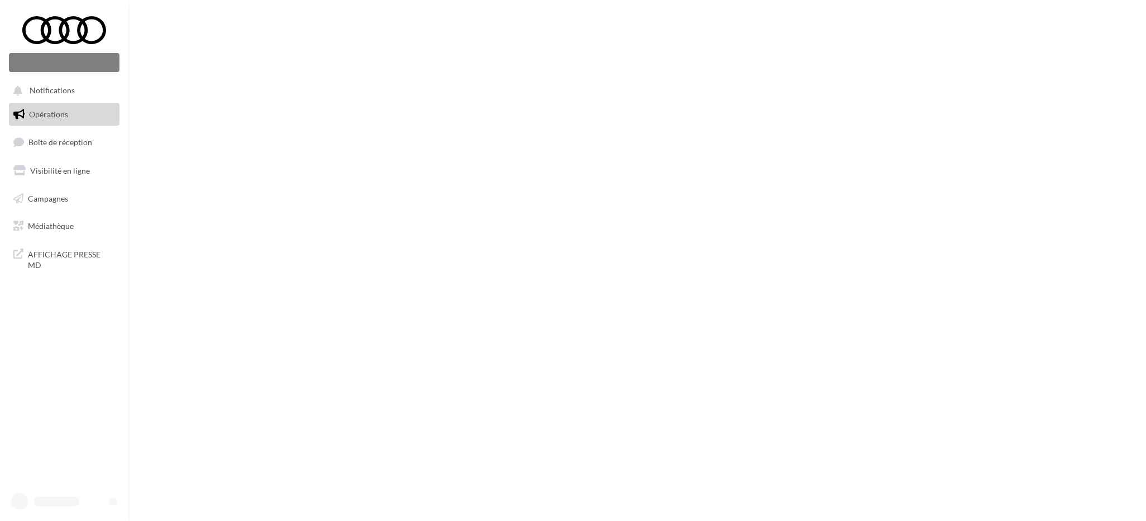 The image size is (1146, 521). What do you see at coordinates (49, 114) in the screenshot?
I see `span: Opérations` at bounding box center [49, 114].